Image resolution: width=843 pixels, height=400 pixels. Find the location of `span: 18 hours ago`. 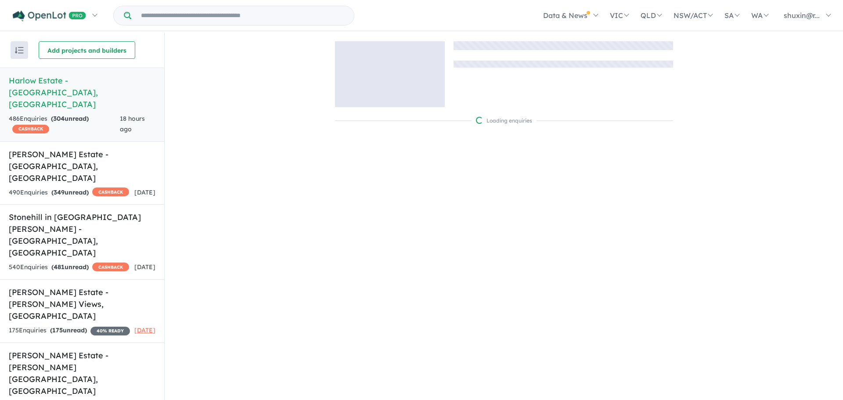

span: 18 hours ago is located at coordinates (132, 124).